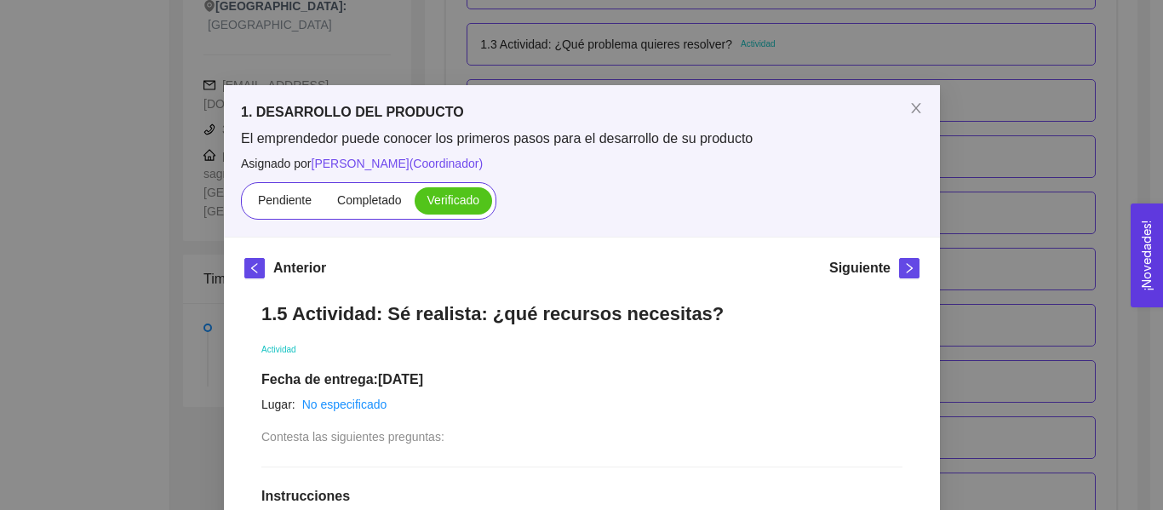 The image size is (1163, 510). I want to click on span: Completado, so click(370, 200).